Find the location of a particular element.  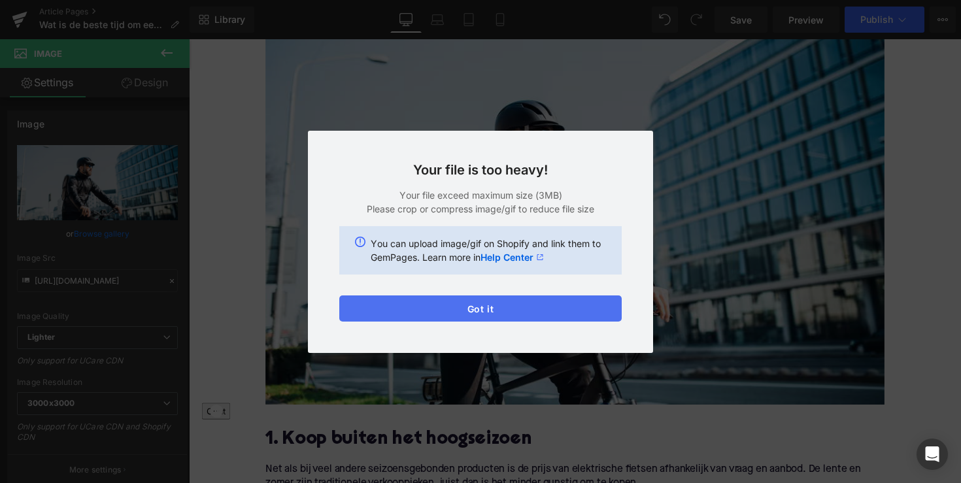

div: Open Intercom Messenger is located at coordinates (932, 454).